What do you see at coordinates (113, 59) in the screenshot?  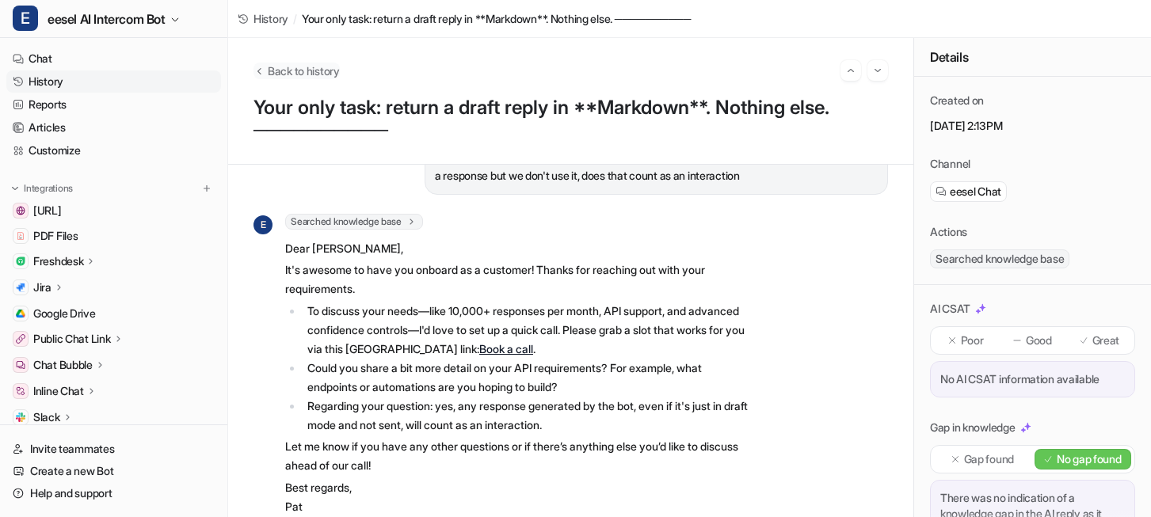 I see `a: Chat` at bounding box center [113, 59].